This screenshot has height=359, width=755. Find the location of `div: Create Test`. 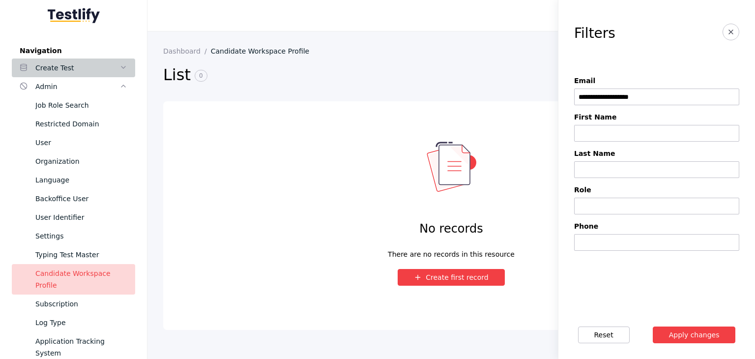

div: Create Test is located at coordinates (77, 68).